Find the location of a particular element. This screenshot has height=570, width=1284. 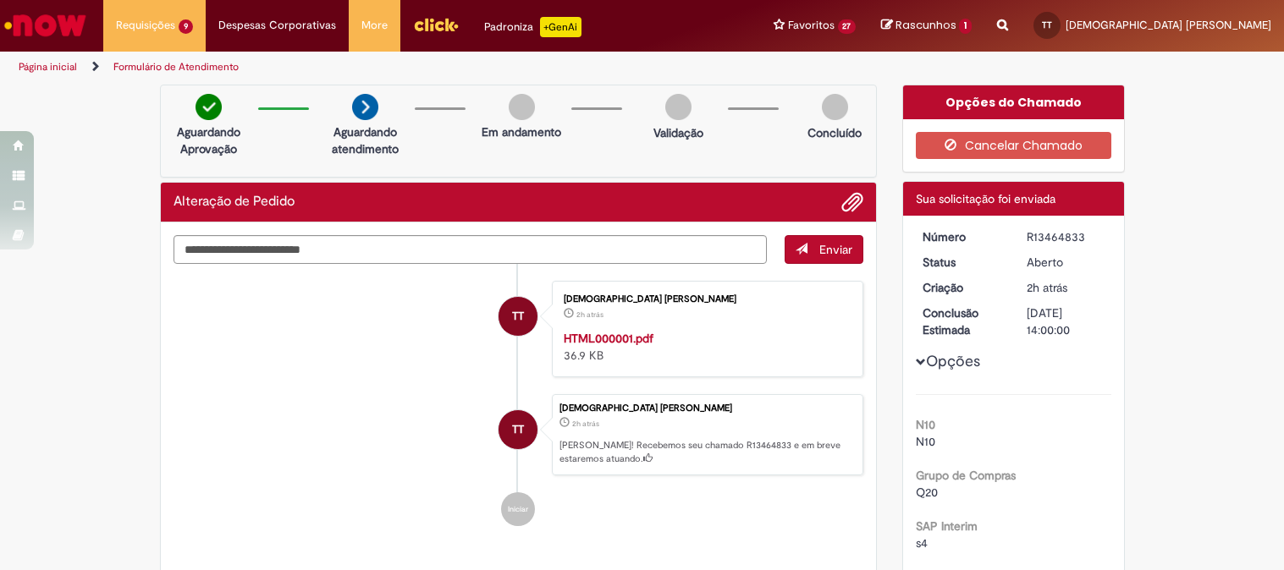

button: Adicionar anexos is located at coordinates (852, 202).